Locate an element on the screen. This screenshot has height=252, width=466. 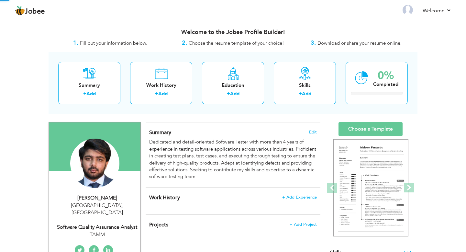
a: Jobee is located at coordinates (30, 11).